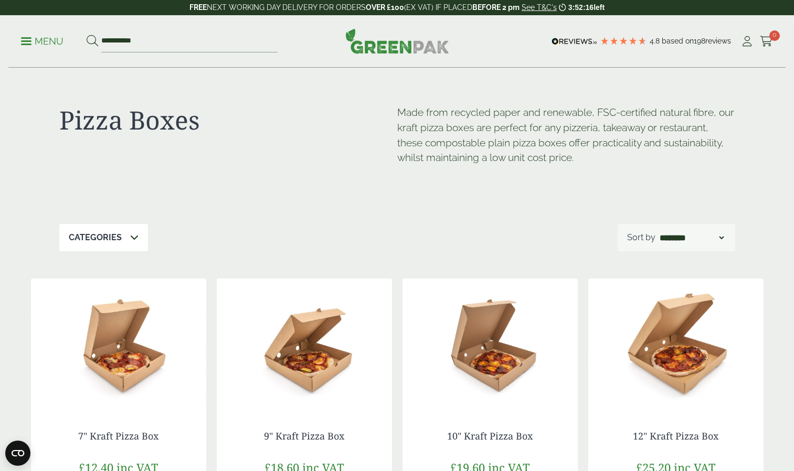 The width and height of the screenshot is (794, 471). I want to click on span: 4.8, so click(655, 41).